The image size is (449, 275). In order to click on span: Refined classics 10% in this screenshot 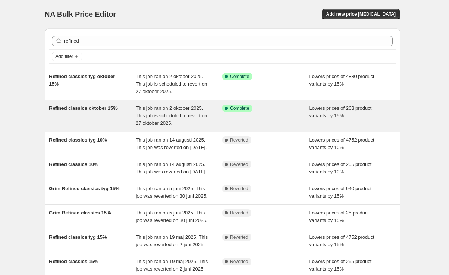, I will do `click(74, 164)`.